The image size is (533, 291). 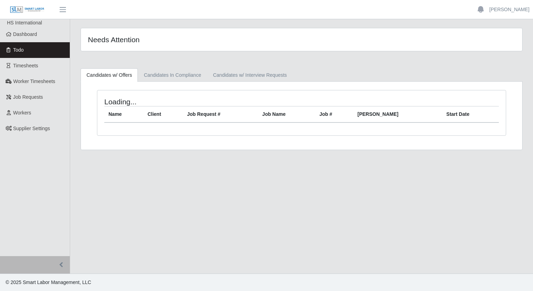 What do you see at coordinates (172, 75) in the screenshot?
I see `a: Candidates In Compliance` at bounding box center [172, 75].